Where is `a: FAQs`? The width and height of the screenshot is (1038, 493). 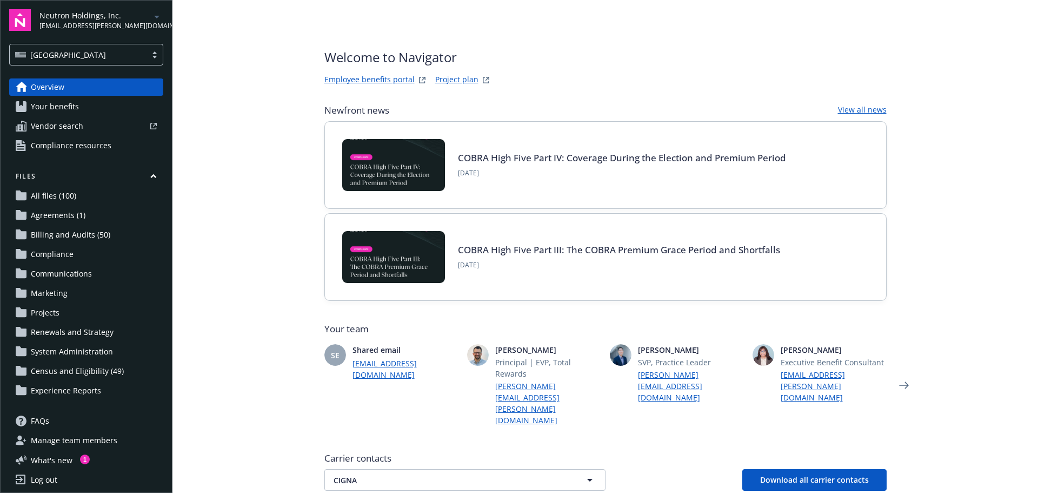
a: FAQs is located at coordinates (86, 421).